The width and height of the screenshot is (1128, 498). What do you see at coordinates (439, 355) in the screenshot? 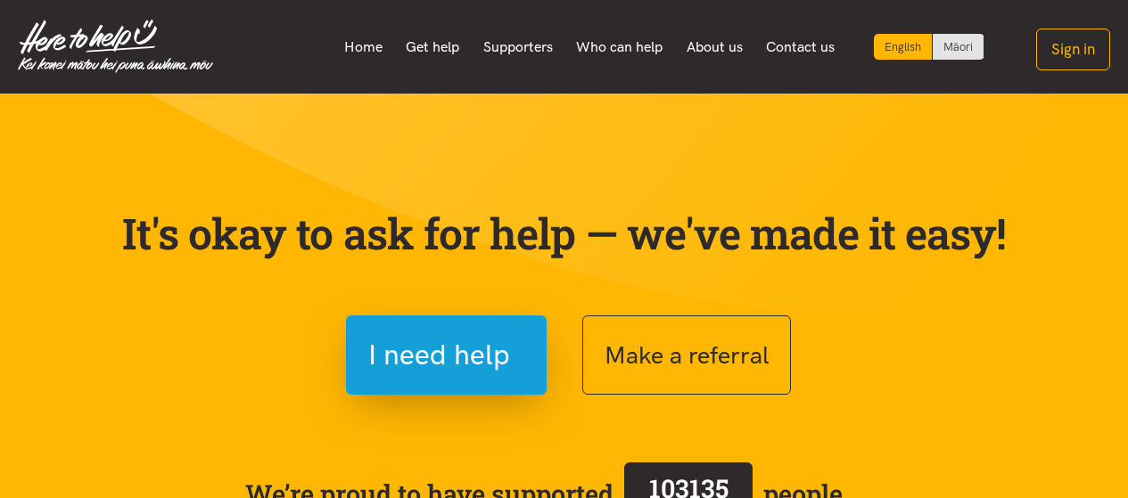
I see `span: I need help` at bounding box center [439, 355].